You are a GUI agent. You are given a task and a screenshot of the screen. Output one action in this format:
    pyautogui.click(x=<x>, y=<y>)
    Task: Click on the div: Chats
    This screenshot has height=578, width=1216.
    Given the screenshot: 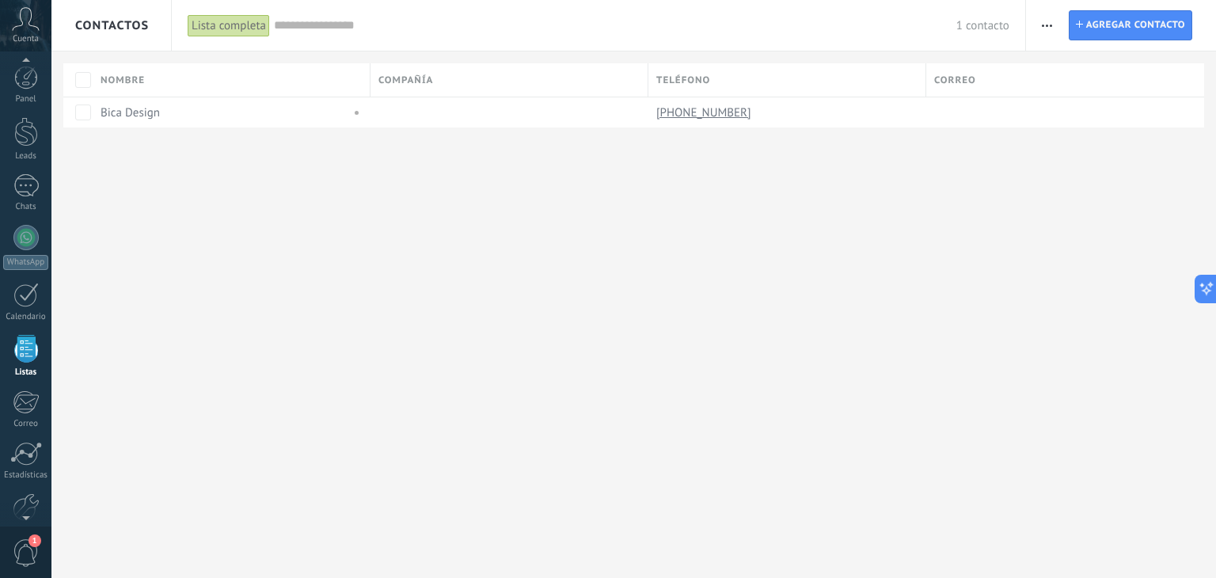 What is the action you would take?
    pyautogui.click(x=26, y=207)
    